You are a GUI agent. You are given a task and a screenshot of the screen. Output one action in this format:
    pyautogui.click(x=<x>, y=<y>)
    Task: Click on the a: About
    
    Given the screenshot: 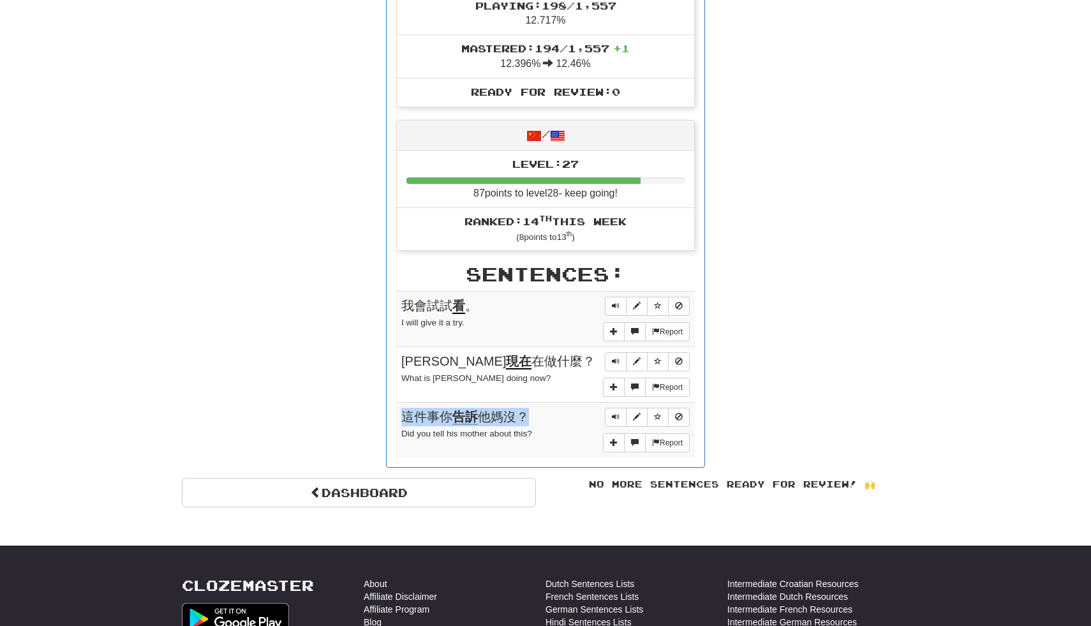 What is the action you would take?
    pyautogui.click(x=375, y=584)
    